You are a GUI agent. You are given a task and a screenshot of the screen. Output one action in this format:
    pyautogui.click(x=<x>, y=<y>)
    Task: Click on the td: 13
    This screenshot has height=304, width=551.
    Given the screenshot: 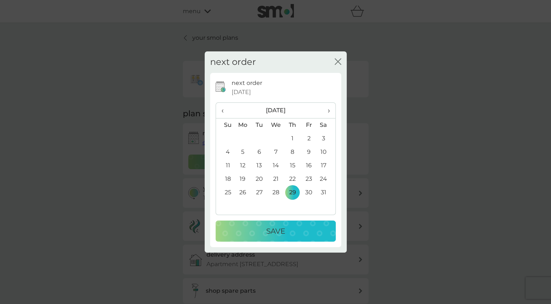 What is the action you would take?
    pyautogui.click(x=259, y=165)
    